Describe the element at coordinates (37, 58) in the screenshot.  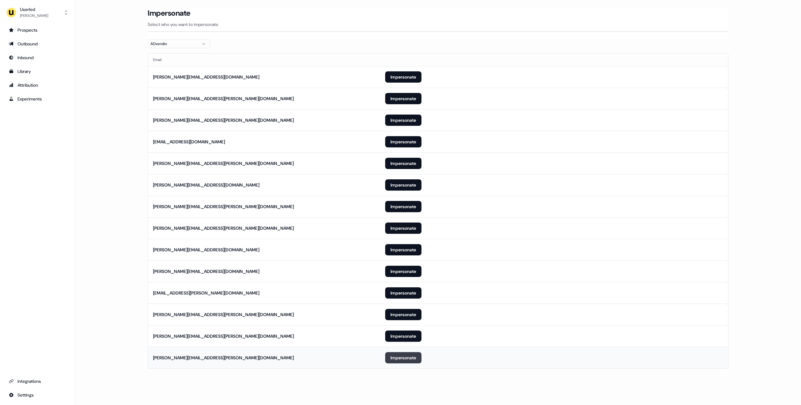
I see `div: Inbound` at that location.